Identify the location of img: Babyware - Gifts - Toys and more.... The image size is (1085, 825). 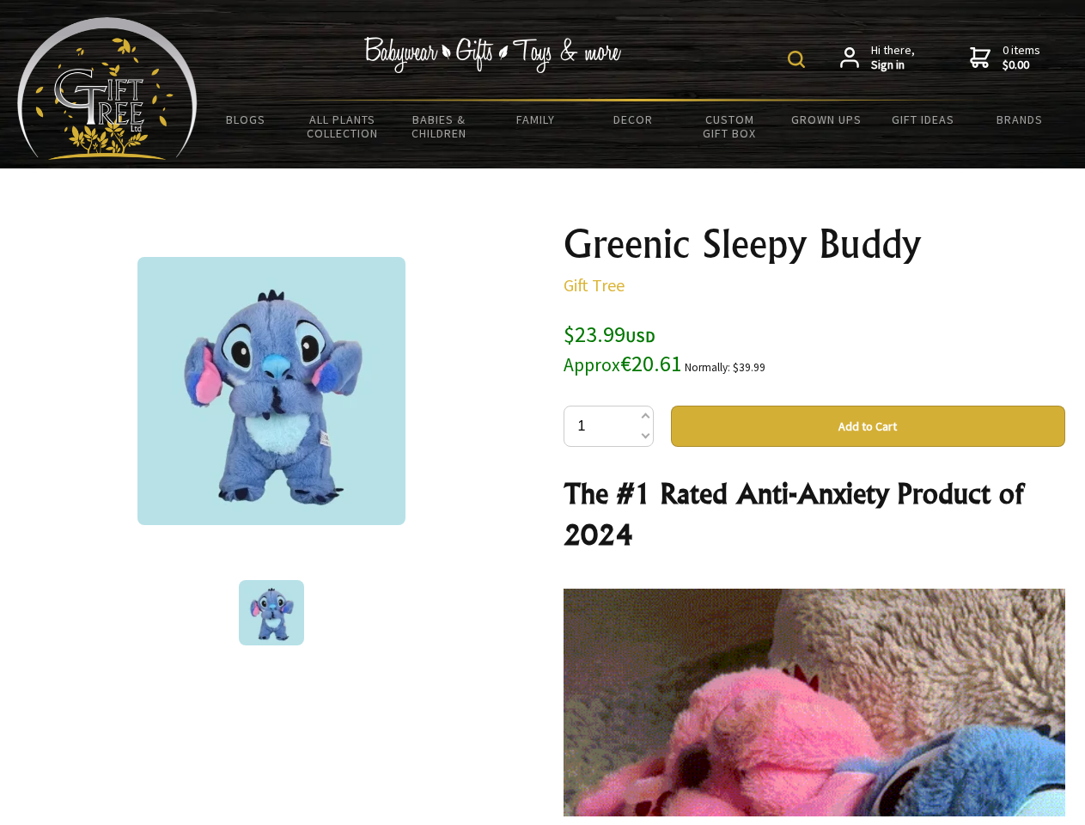
(107, 88).